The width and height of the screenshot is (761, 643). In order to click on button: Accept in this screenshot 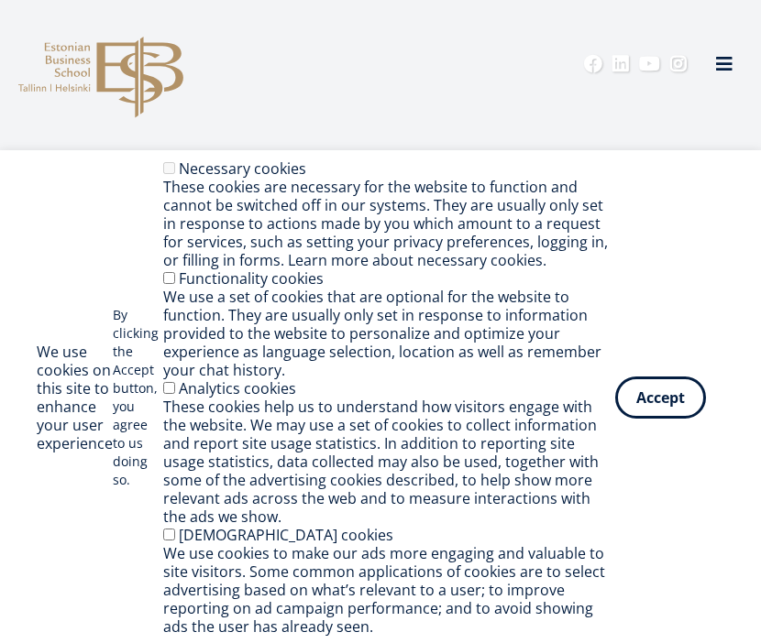, I will do `click(660, 398)`.